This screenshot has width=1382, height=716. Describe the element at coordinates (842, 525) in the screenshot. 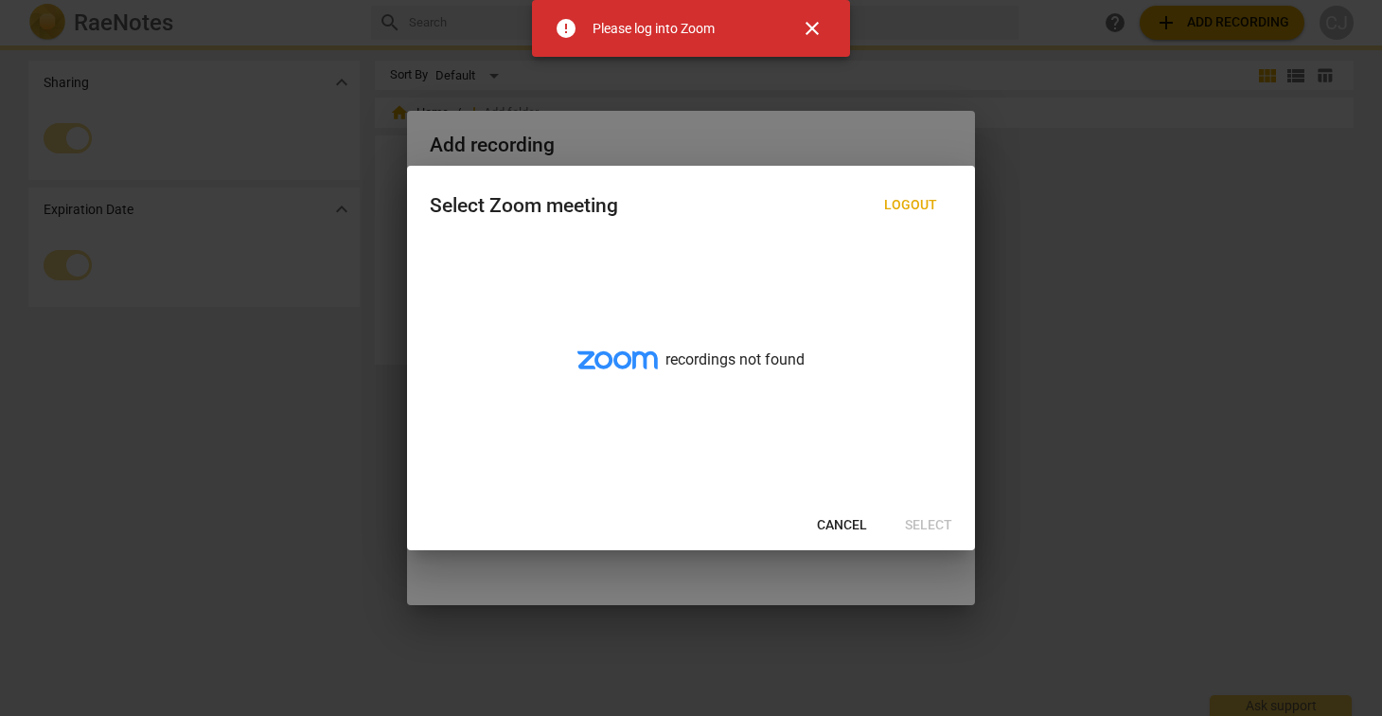

I see `button: Cancel` at that location.